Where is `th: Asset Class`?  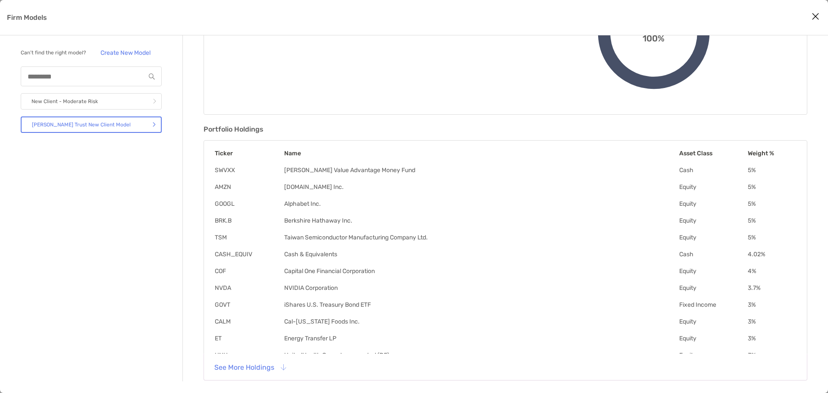 th: Asset Class is located at coordinates (713, 153).